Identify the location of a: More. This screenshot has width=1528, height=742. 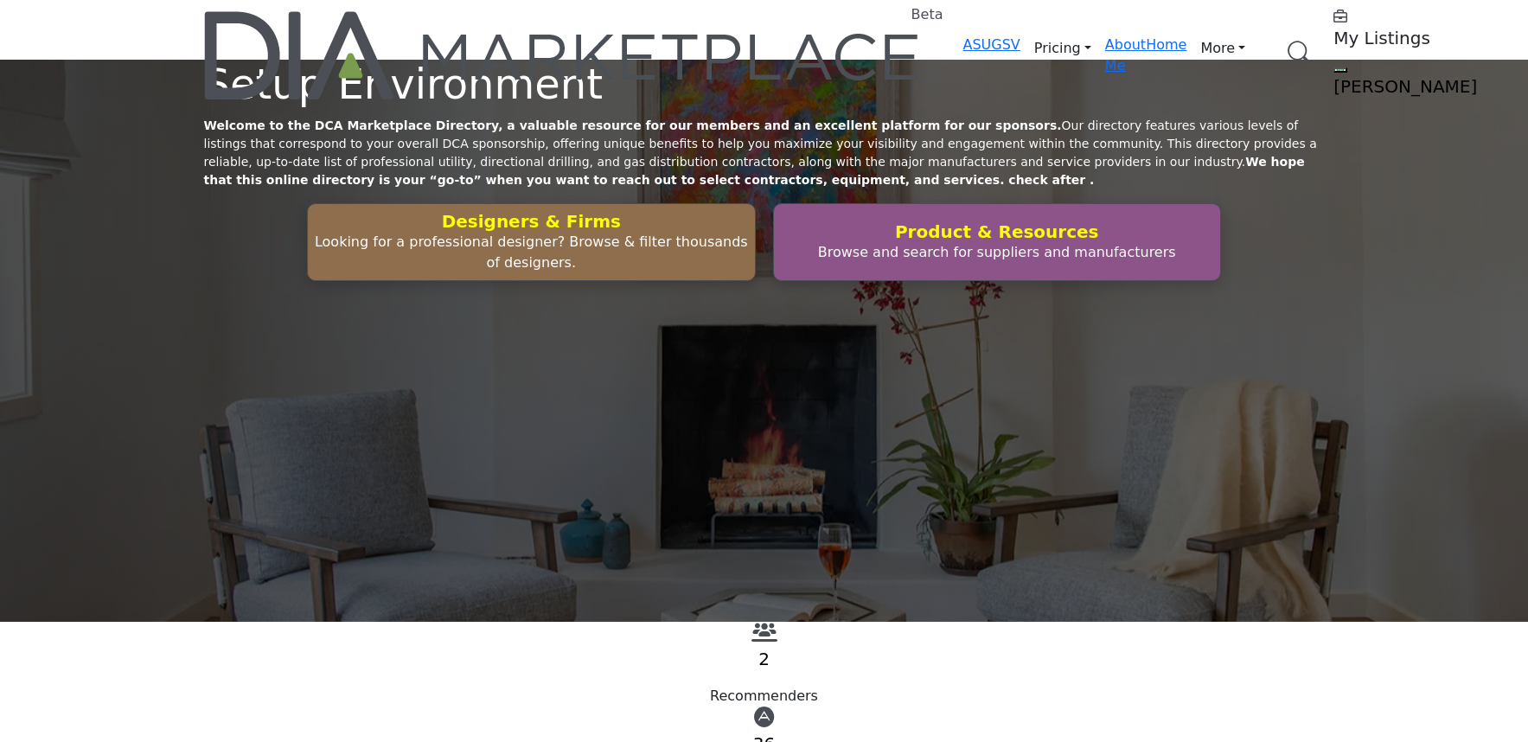
(1222, 48).